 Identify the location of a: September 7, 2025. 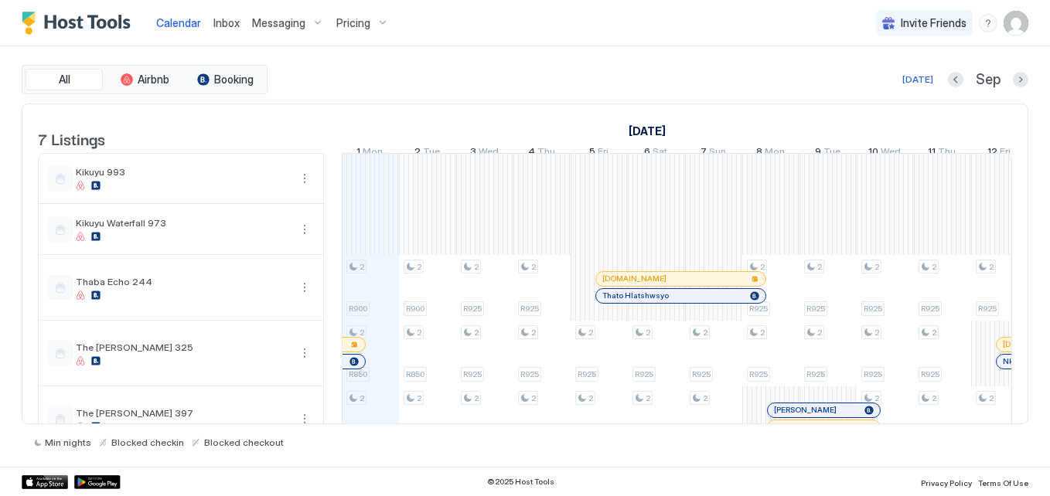
(713, 153).